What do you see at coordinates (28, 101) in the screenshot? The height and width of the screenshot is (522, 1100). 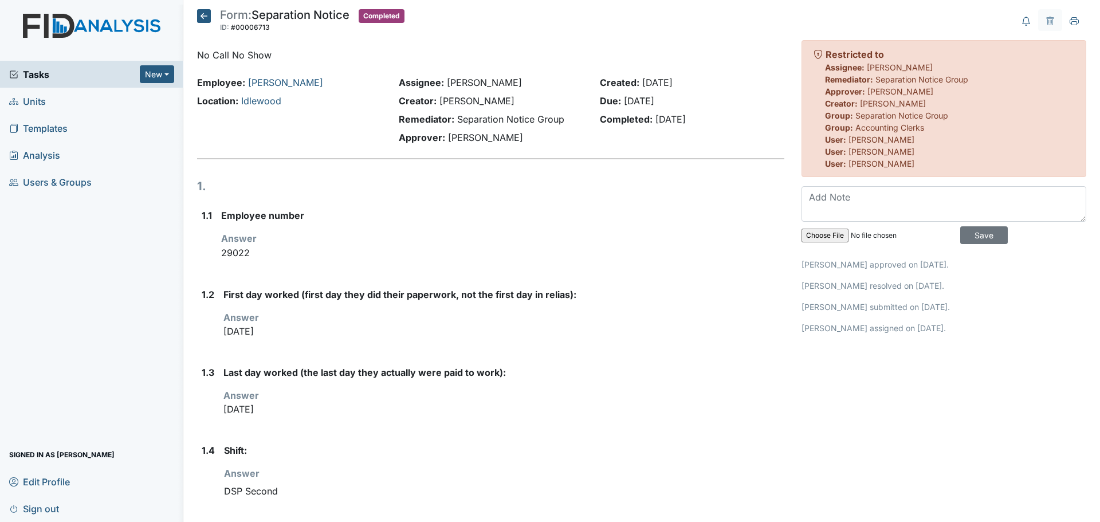 I see `span: Units` at bounding box center [28, 101].